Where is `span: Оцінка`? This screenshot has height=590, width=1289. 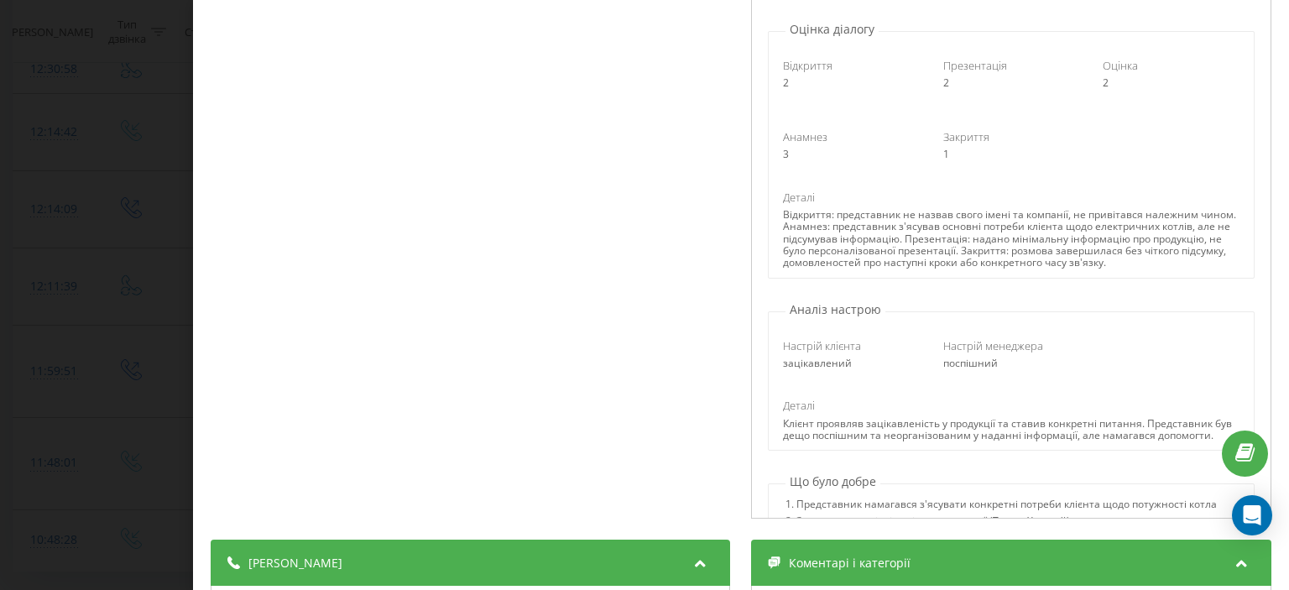
span: Оцінка is located at coordinates (1121, 65).